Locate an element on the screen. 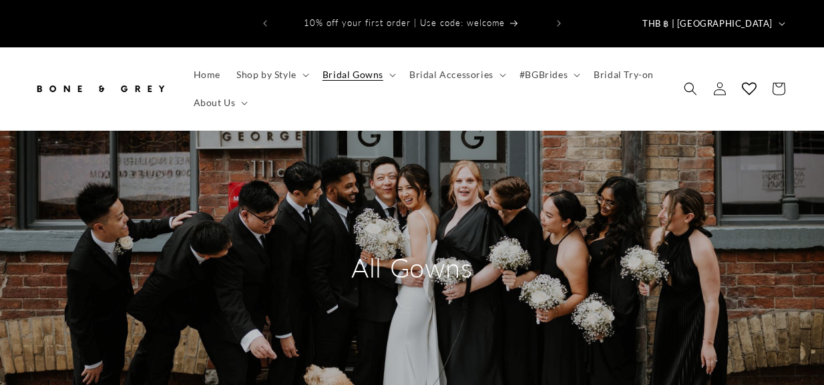  summary: Search is located at coordinates (691, 89).